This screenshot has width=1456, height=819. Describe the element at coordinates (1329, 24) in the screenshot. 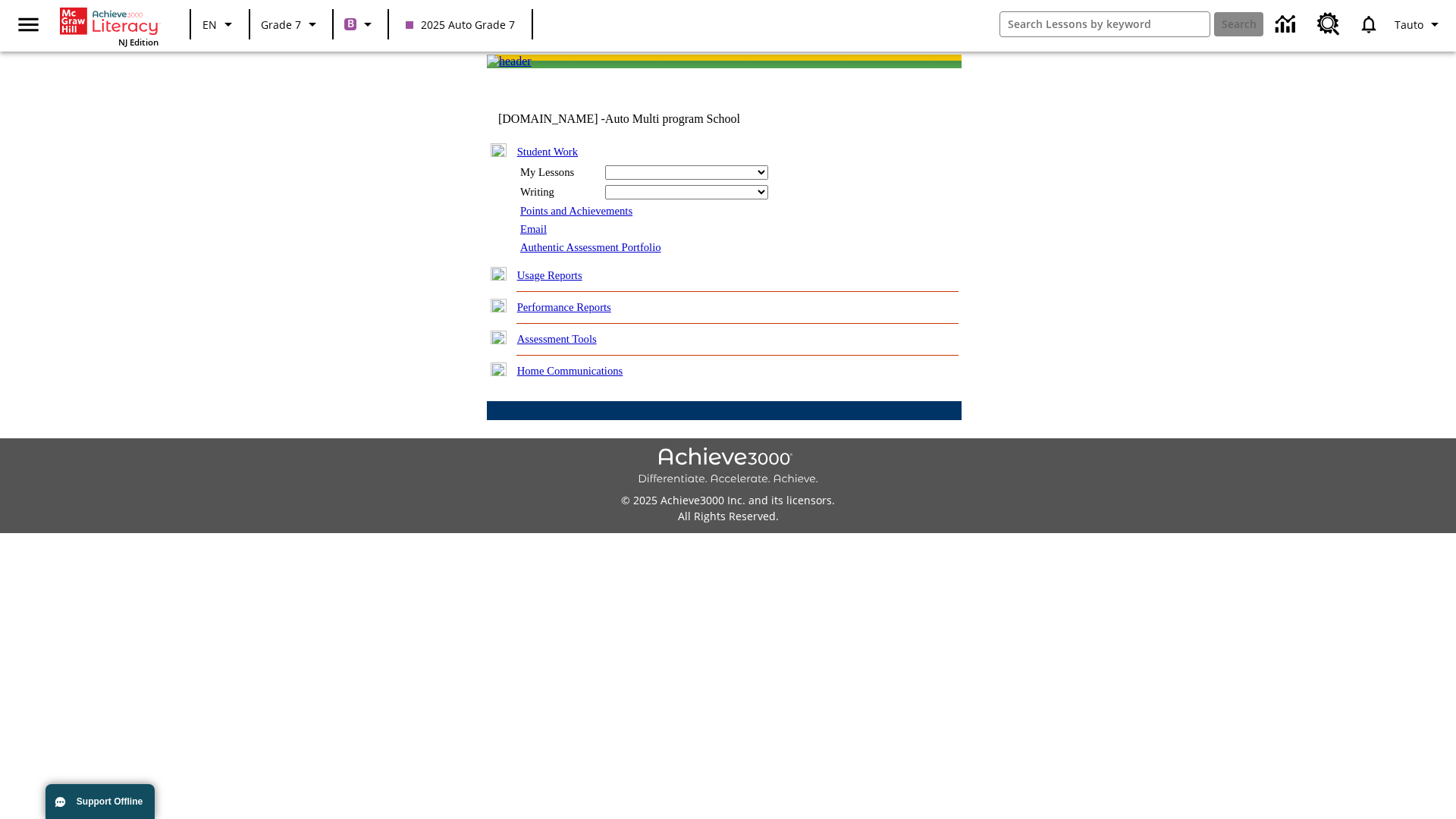

I see `a: Resource Center, Will open in new tab` at that location.